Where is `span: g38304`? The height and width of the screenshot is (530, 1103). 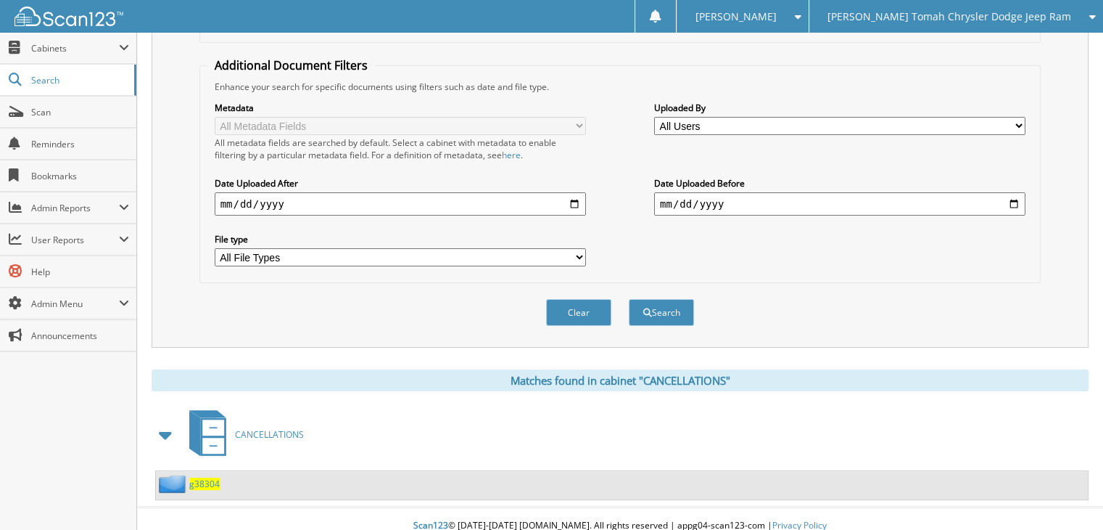 span: g38304 is located at coordinates (205, 483).